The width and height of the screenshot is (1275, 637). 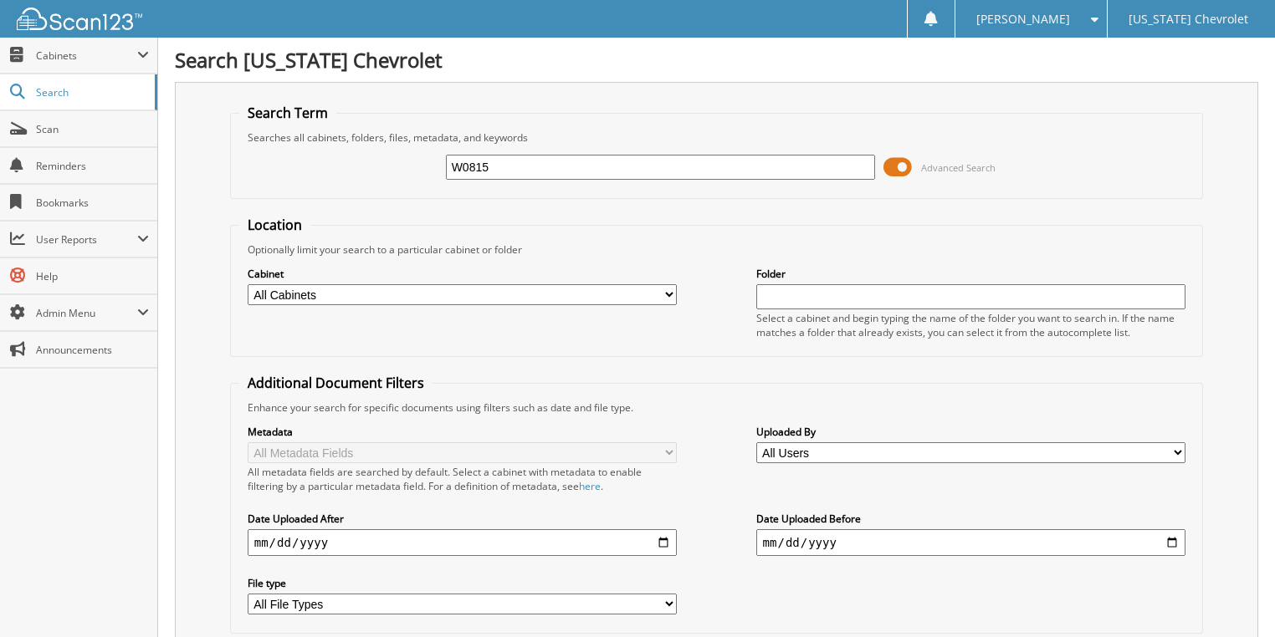 What do you see at coordinates (463, 543) in the screenshot?
I see `input: start` at bounding box center [463, 543].